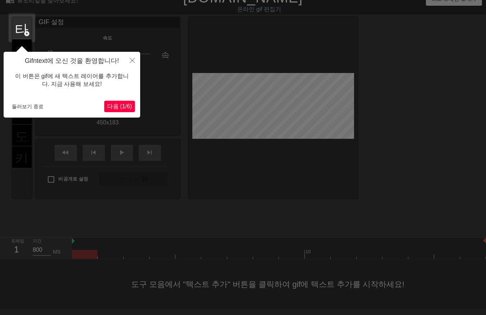  I want to click on span: 다음 (1/6), so click(119, 106).